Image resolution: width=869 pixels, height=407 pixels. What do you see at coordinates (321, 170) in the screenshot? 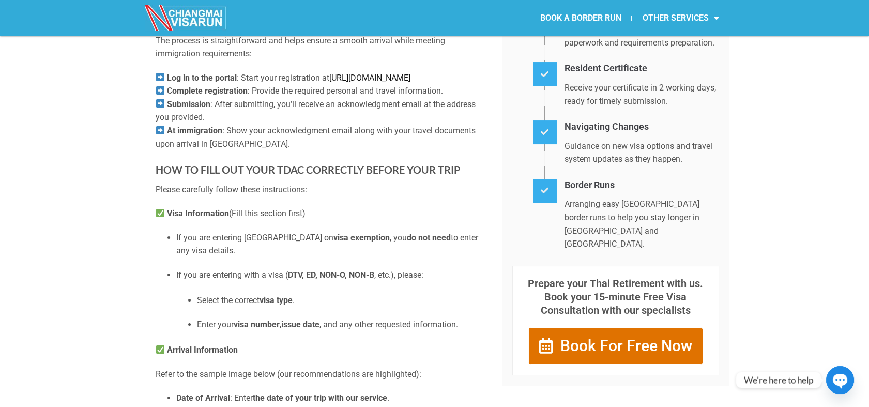
I see `h3: HOW TO FILL OUT YOUR TDAC CORRECTLY BEFORE YOUR TRIP` at bounding box center [321, 170].